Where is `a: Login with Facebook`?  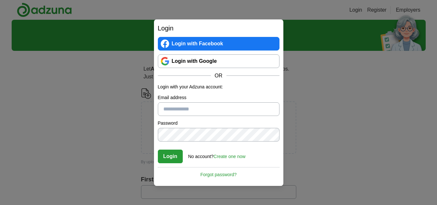 a: Login with Facebook is located at coordinates (219, 44).